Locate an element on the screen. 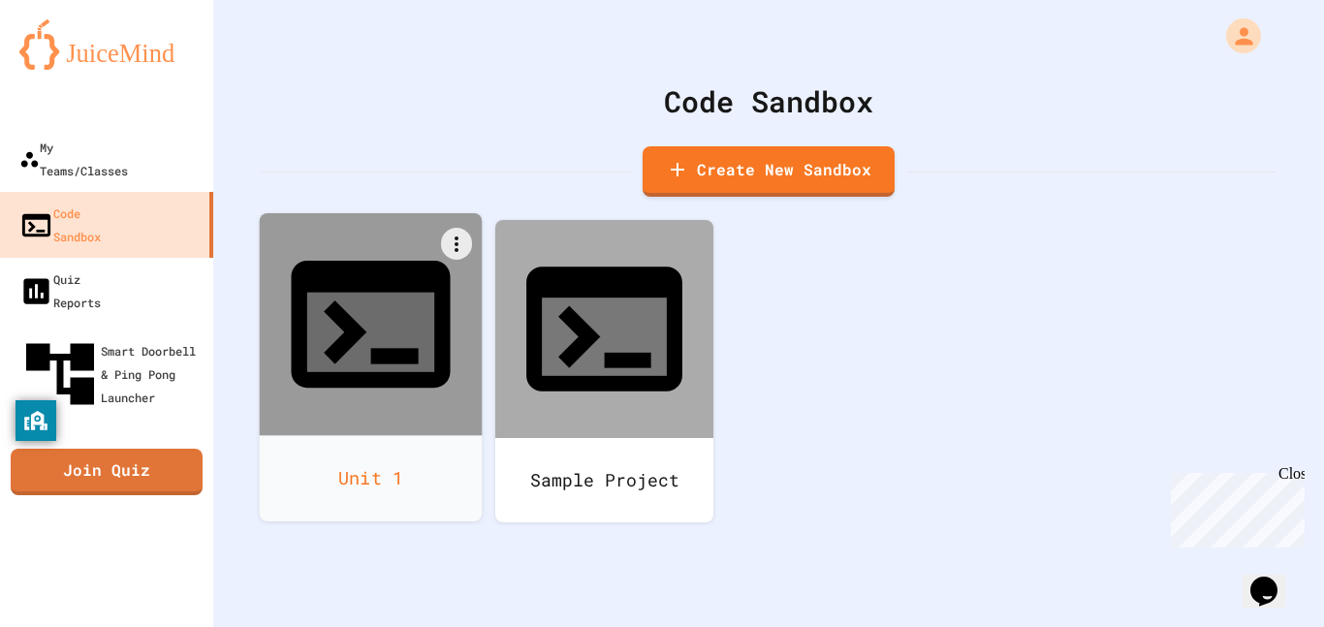  a: Create New Sandbox is located at coordinates (769, 172).